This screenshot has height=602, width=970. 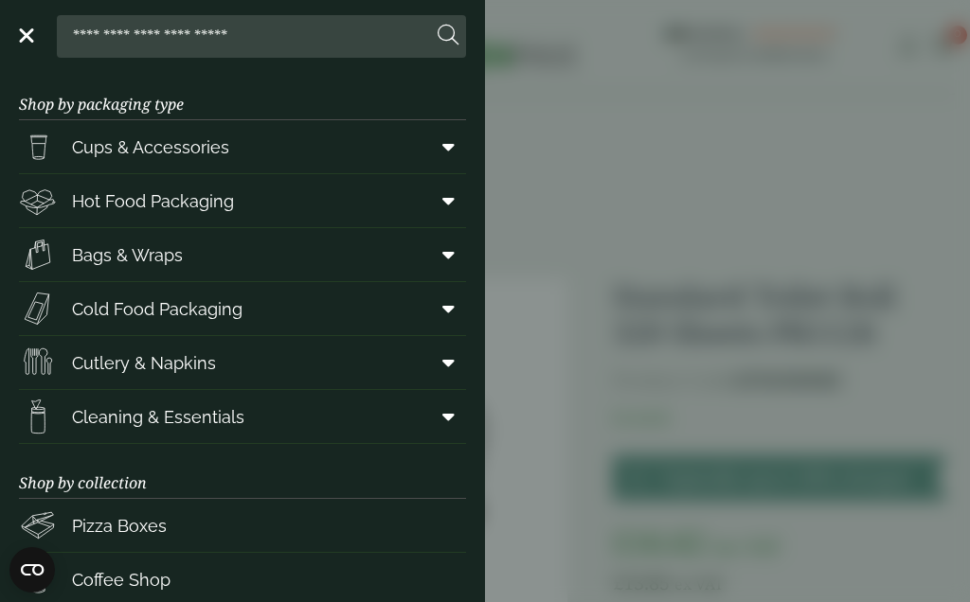 I want to click on a: Cold Food Packaging, so click(x=242, y=309).